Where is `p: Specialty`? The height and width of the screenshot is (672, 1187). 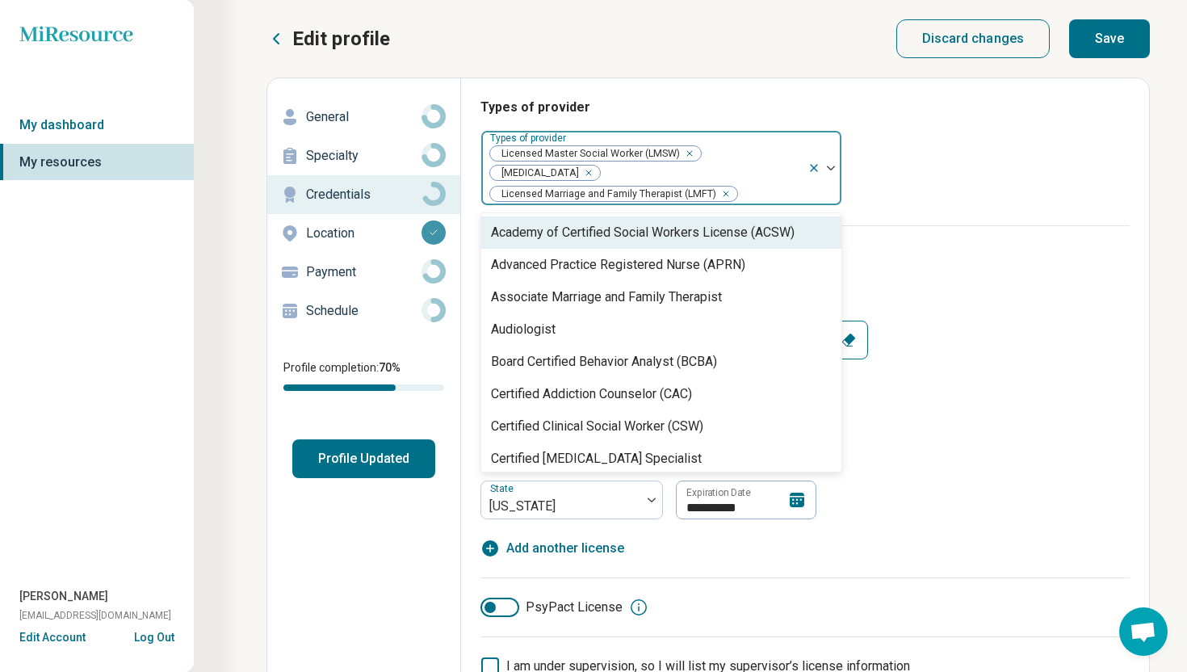
p: Specialty is located at coordinates (363, 156).